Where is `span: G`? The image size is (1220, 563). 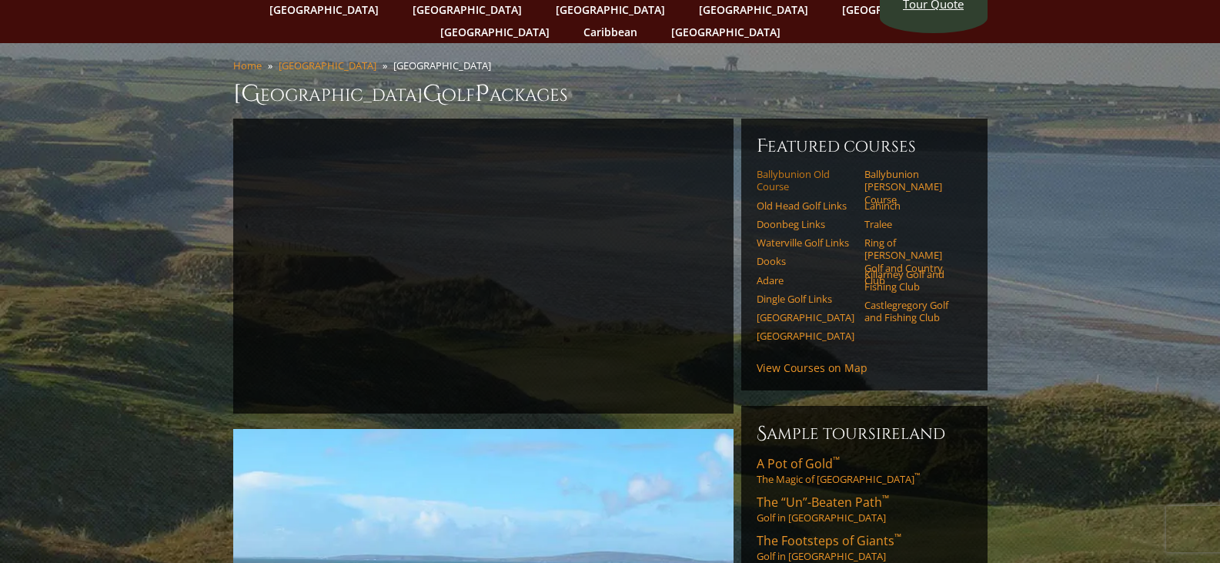
span: G is located at coordinates (432, 94).